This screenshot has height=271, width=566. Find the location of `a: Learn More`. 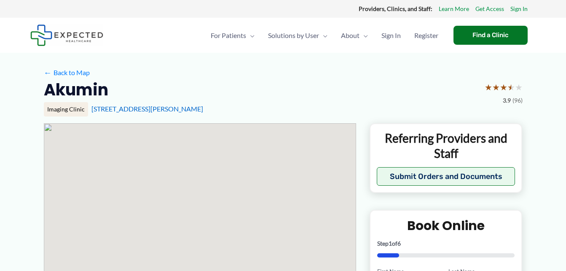

a: Learn More is located at coordinates (454, 9).